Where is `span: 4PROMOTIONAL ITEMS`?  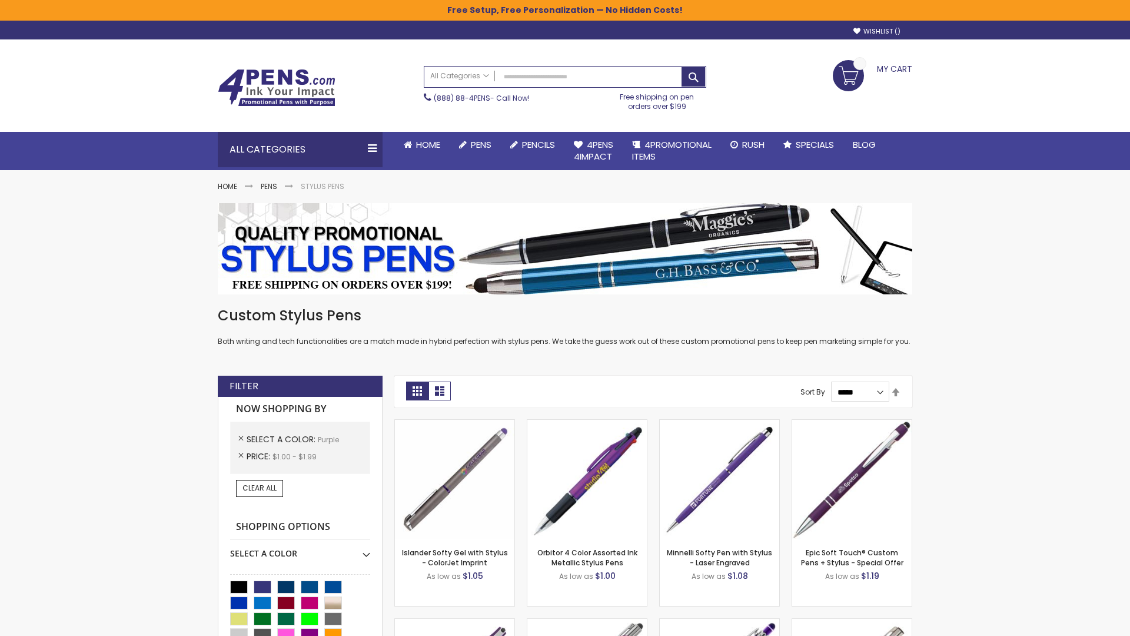
span: 4PROMOTIONAL ITEMS is located at coordinates (672, 150).